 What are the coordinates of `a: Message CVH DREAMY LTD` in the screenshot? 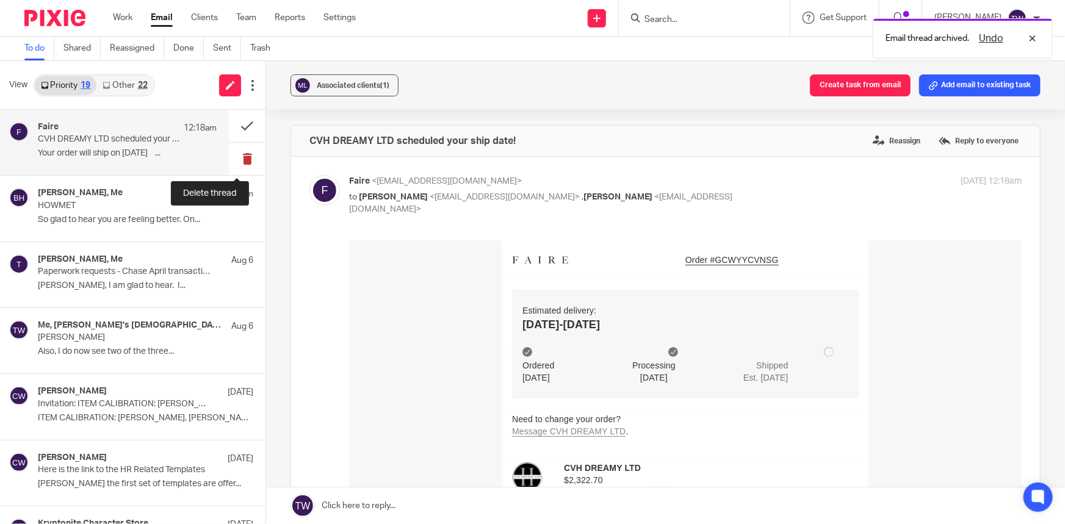 It's located at (220, 191).